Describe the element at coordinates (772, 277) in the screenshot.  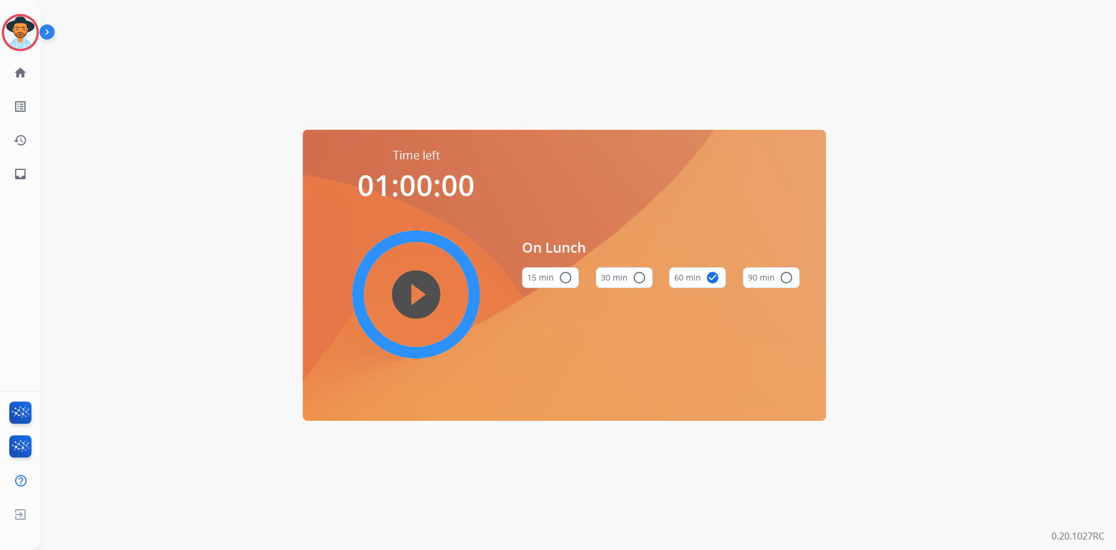
I see `button: 90 min` at that location.